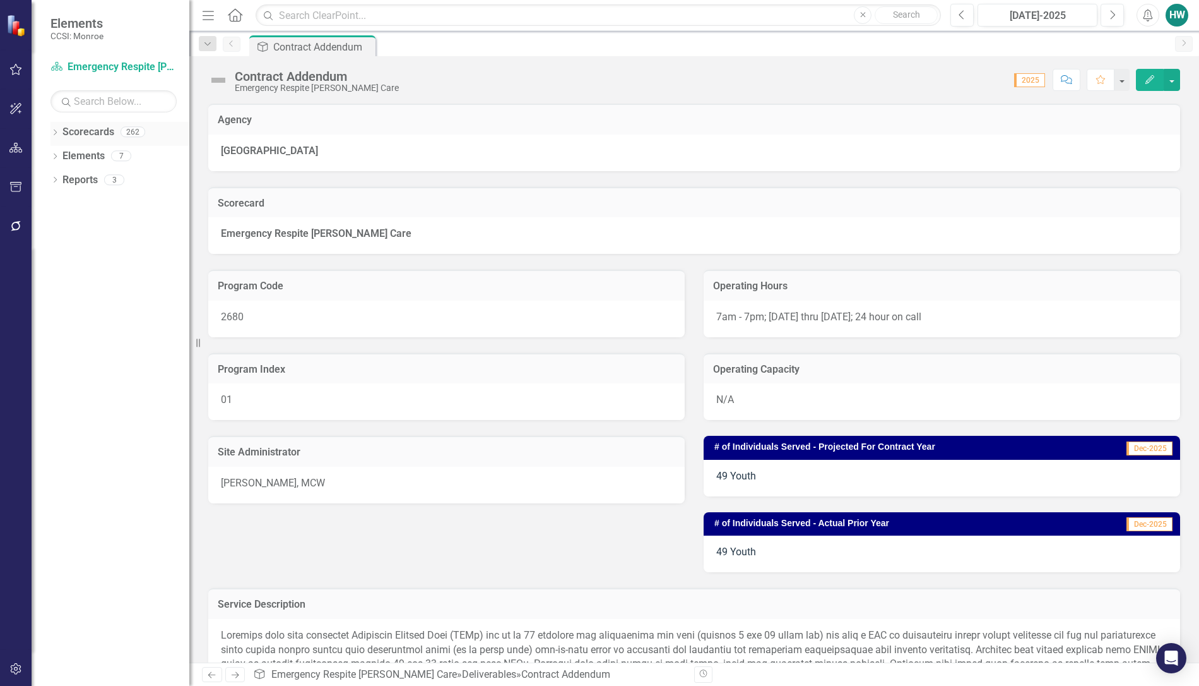  I want to click on span: 2680, so click(232, 316).